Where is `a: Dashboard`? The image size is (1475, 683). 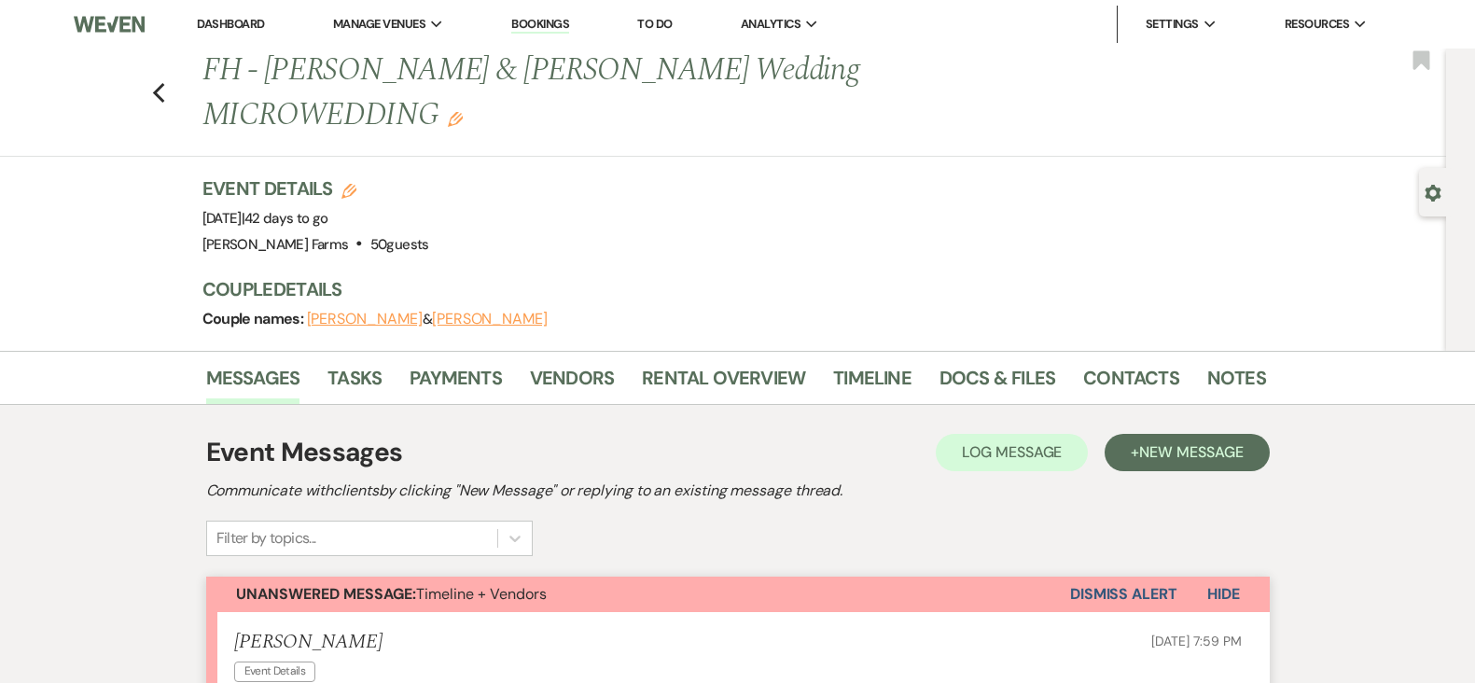 a: Dashboard is located at coordinates (230, 23).